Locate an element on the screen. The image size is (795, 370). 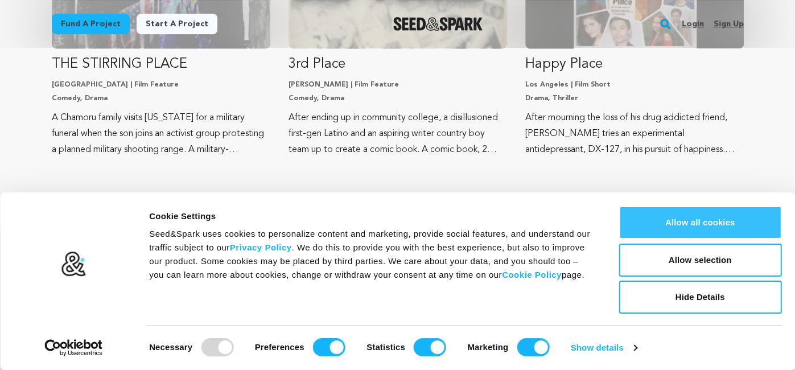
div: Seed&Spark uses cookies to personalize content and marketing, provide social features, and unders... is located at coordinates (371, 254).